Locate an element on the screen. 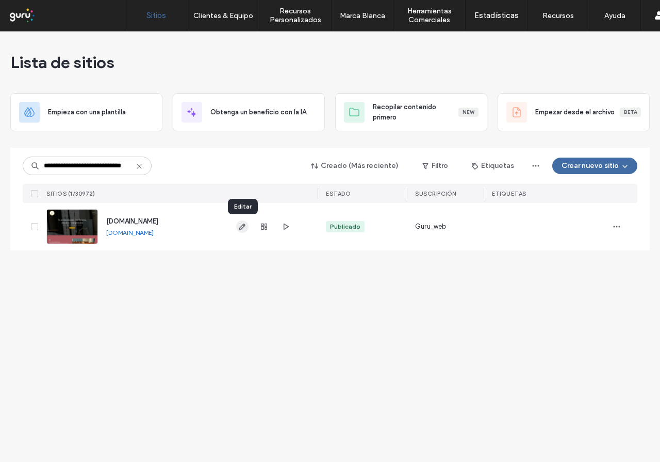 The height and width of the screenshot is (462, 660). label: Recursos is located at coordinates (558, 15).